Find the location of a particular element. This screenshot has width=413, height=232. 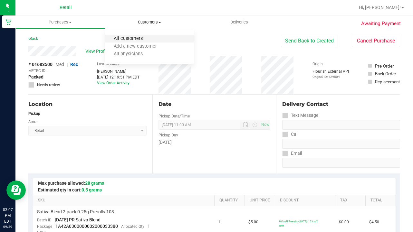

a: Back is located at coordinates (33, 39).